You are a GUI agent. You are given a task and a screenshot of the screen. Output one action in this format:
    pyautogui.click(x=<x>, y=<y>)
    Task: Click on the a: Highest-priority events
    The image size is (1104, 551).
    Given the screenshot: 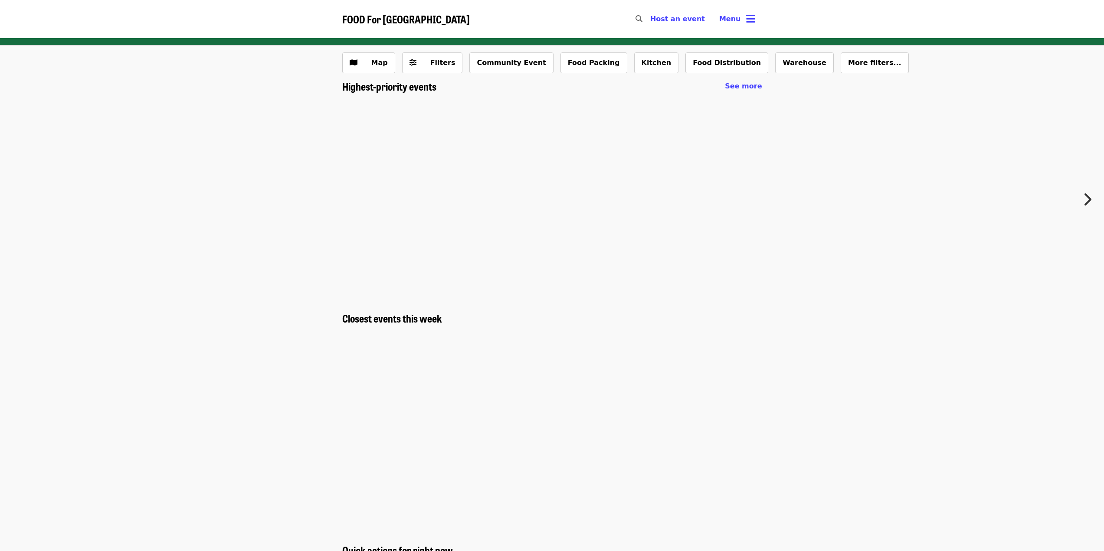 What is the action you would take?
    pyautogui.click(x=389, y=86)
    